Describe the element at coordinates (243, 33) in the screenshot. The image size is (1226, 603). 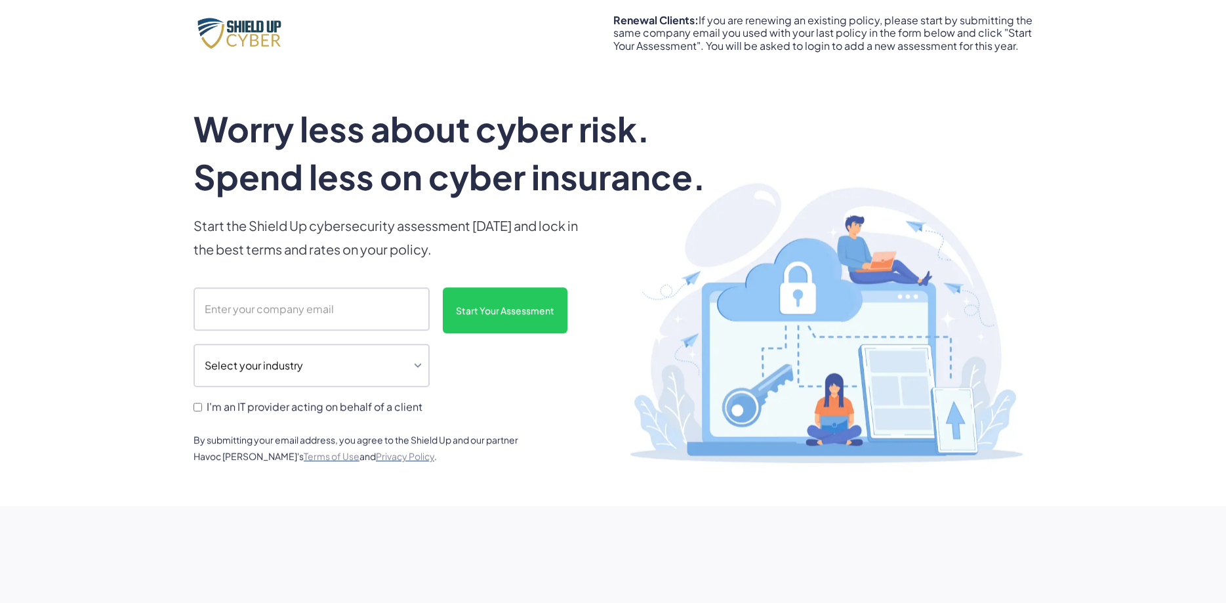
I see `img: Shield Up Cyber Logo` at that location.